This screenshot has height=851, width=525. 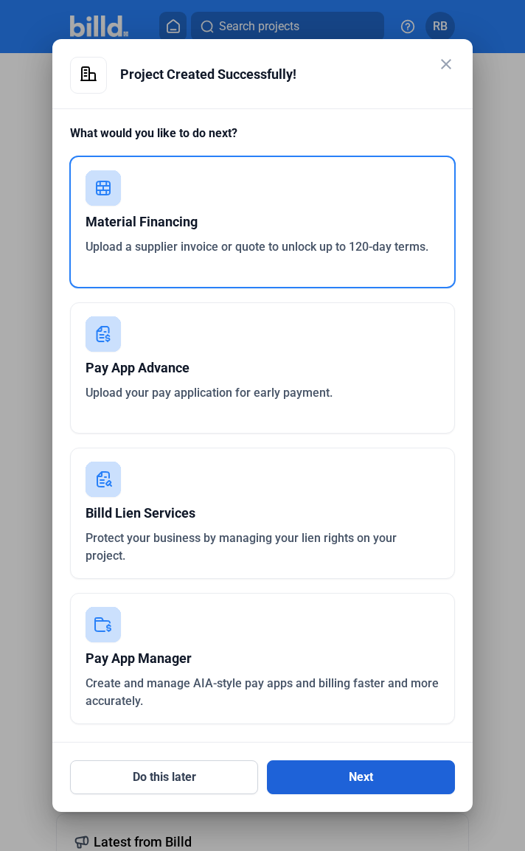 I want to click on span: Protect your business by managing your lien rights on your project., so click(x=241, y=546).